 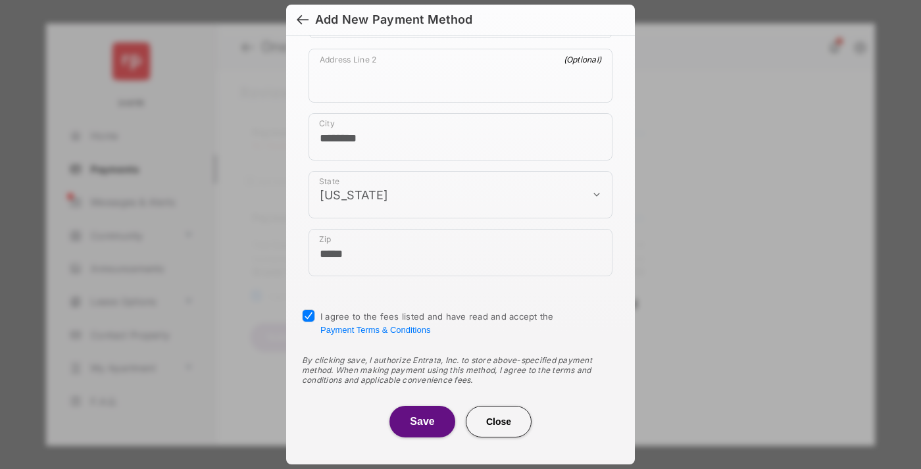 I want to click on span: I agree to the fees listed and have read and accept the, so click(x=437, y=323).